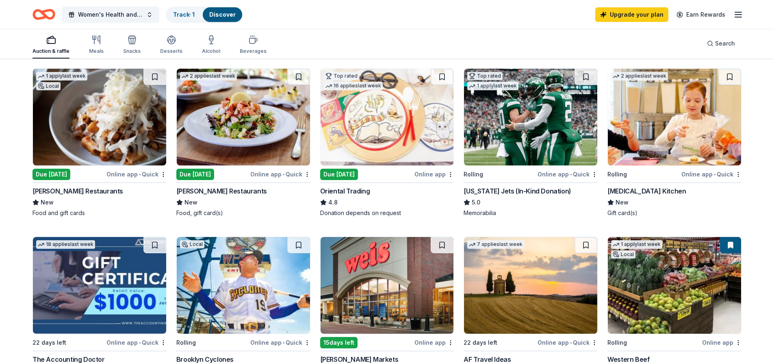 This screenshot has height=363, width=774. What do you see at coordinates (530, 213) in the screenshot?
I see `div: Memorabilia` at bounding box center [530, 213].